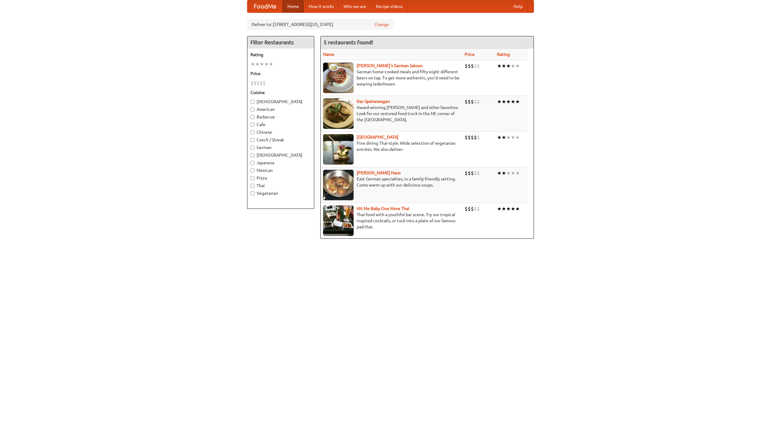 This screenshot has width=781, height=432. What do you see at coordinates (281, 55) in the screenshot?
I see `h5: Rating` at bounding box center [281, 55].